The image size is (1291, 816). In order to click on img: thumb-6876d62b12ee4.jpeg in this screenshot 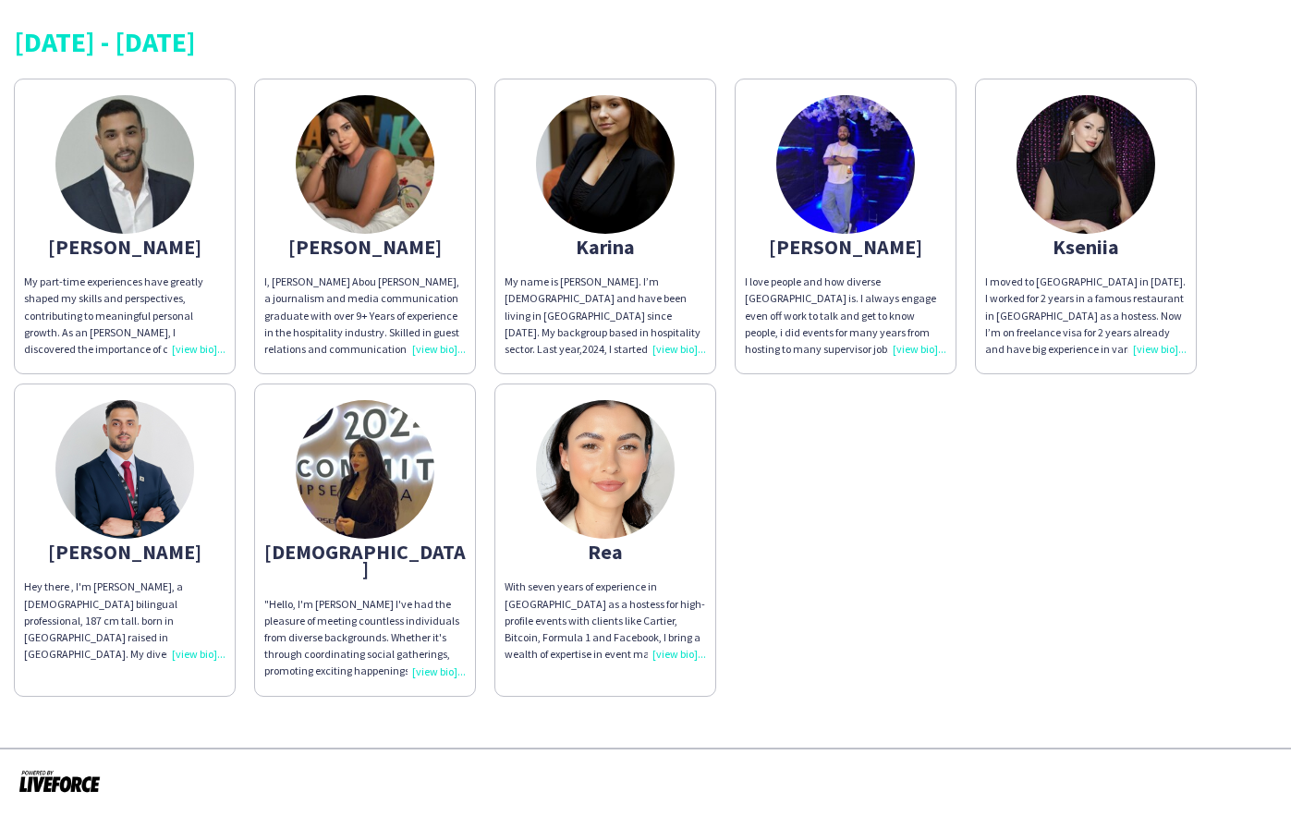, I will do `click(365, 164)`.